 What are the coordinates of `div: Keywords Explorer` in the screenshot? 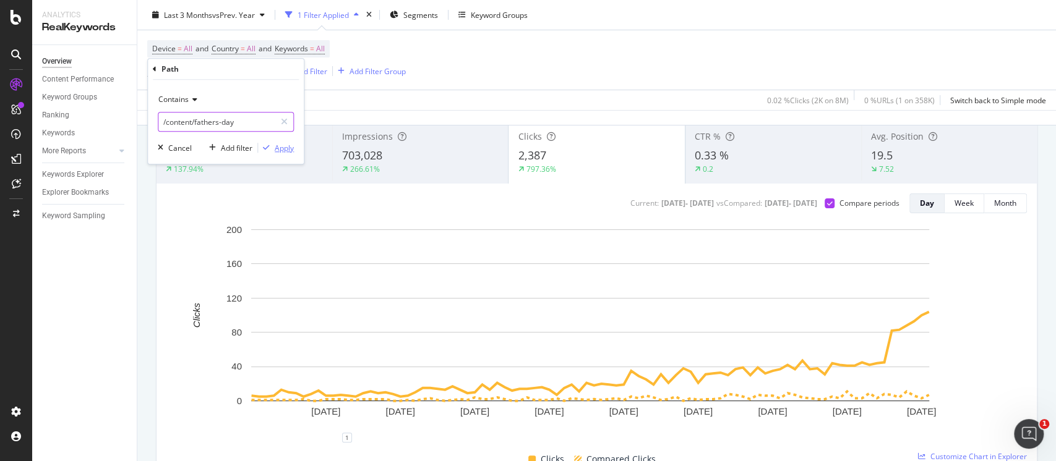 It's located at (73, 174).